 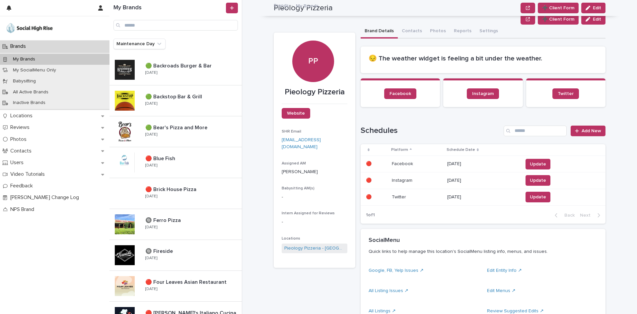 What do you see at coordinates (587, 215) in the screenshot?
I see `span: Next` at bounding box center [587, 215].